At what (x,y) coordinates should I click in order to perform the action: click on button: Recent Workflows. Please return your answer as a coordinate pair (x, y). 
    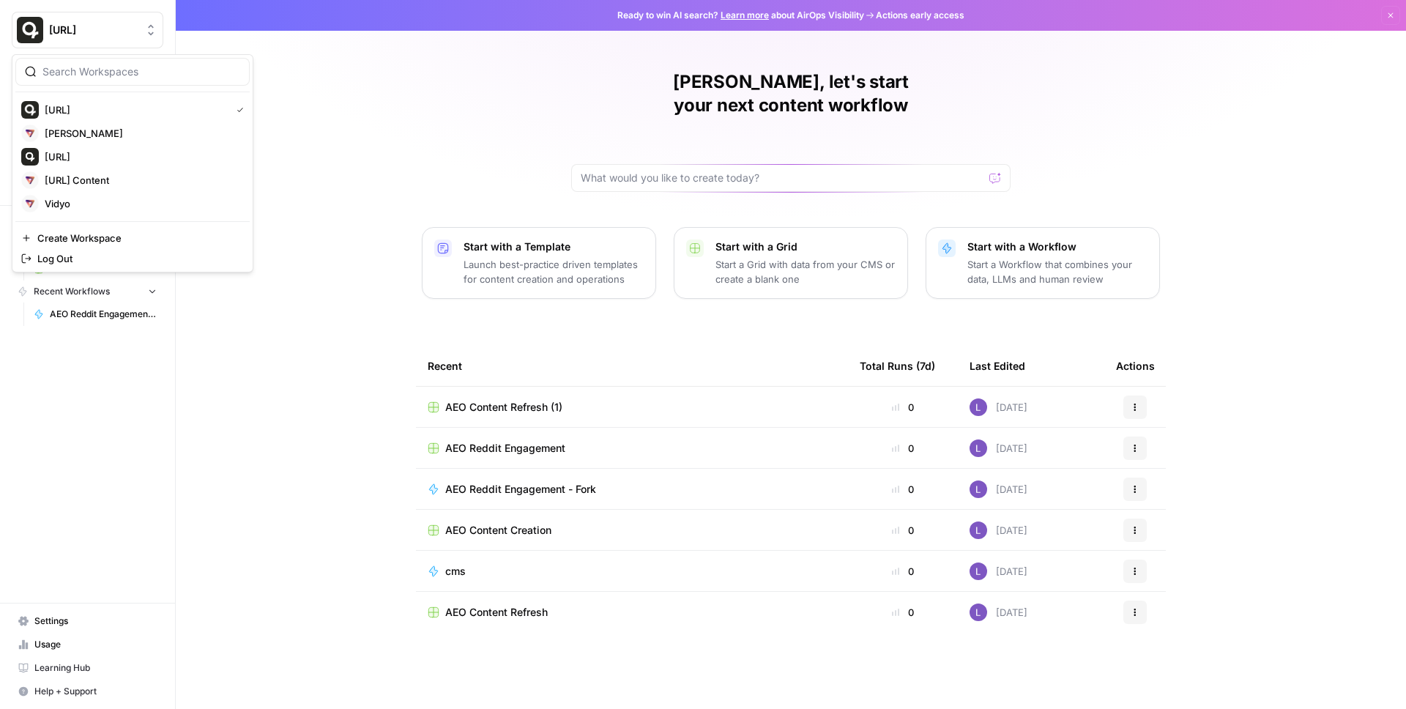
    Looking at the image, I should click on (87, 291).